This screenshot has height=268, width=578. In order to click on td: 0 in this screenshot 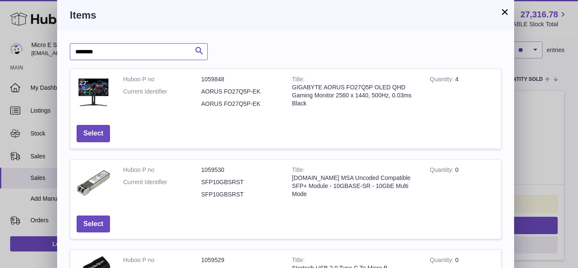, I will do `click(462, 184)`.